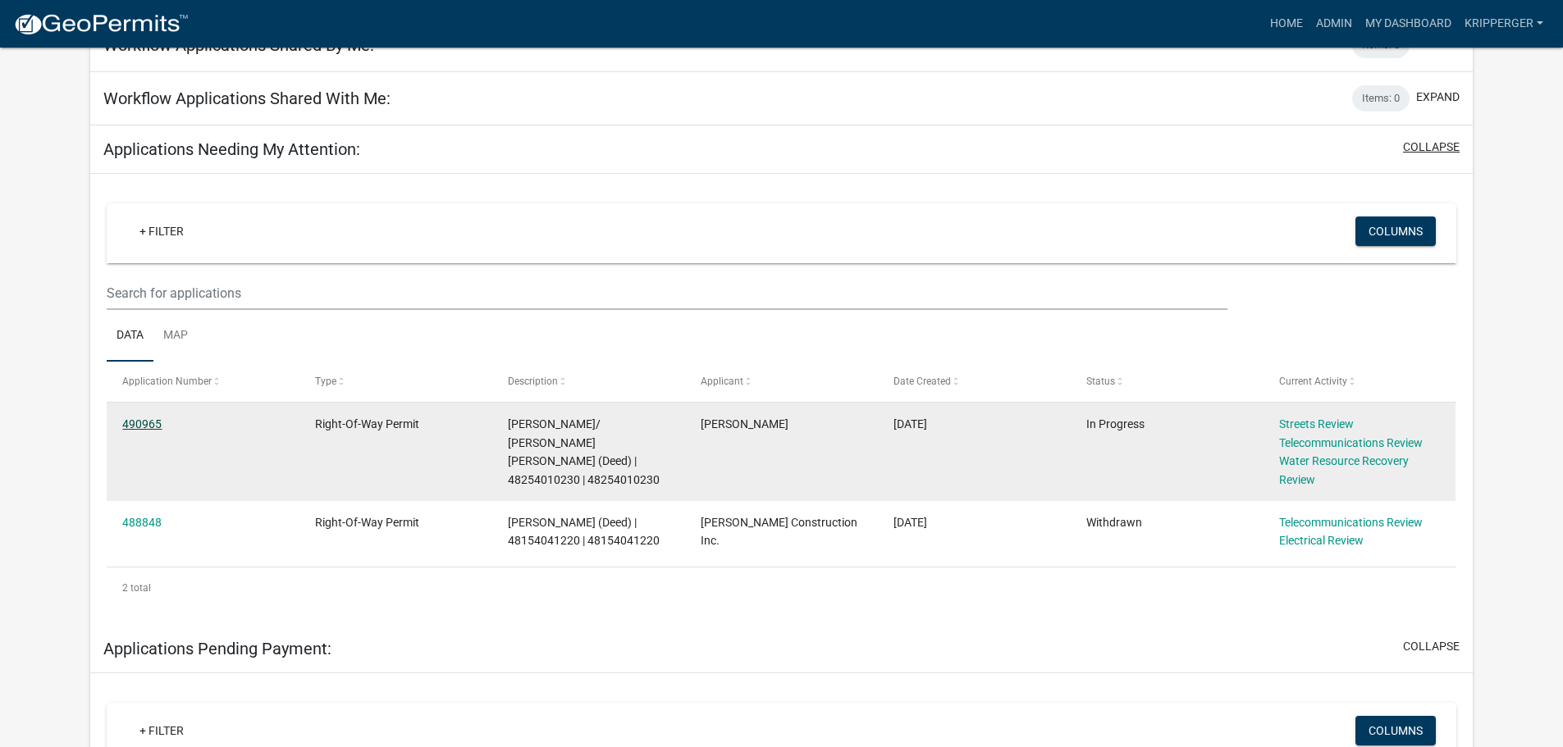 Image resolution: width=1563 pixels, height=747 pixels. I want to click on datatable-header-cell: Date Created, so click(974, 381).